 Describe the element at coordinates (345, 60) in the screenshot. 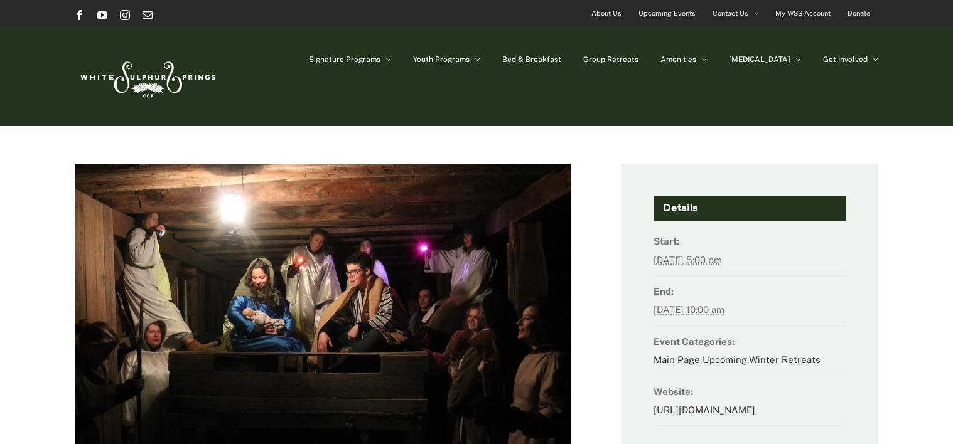

I see `span: Signature Programs` at that location.